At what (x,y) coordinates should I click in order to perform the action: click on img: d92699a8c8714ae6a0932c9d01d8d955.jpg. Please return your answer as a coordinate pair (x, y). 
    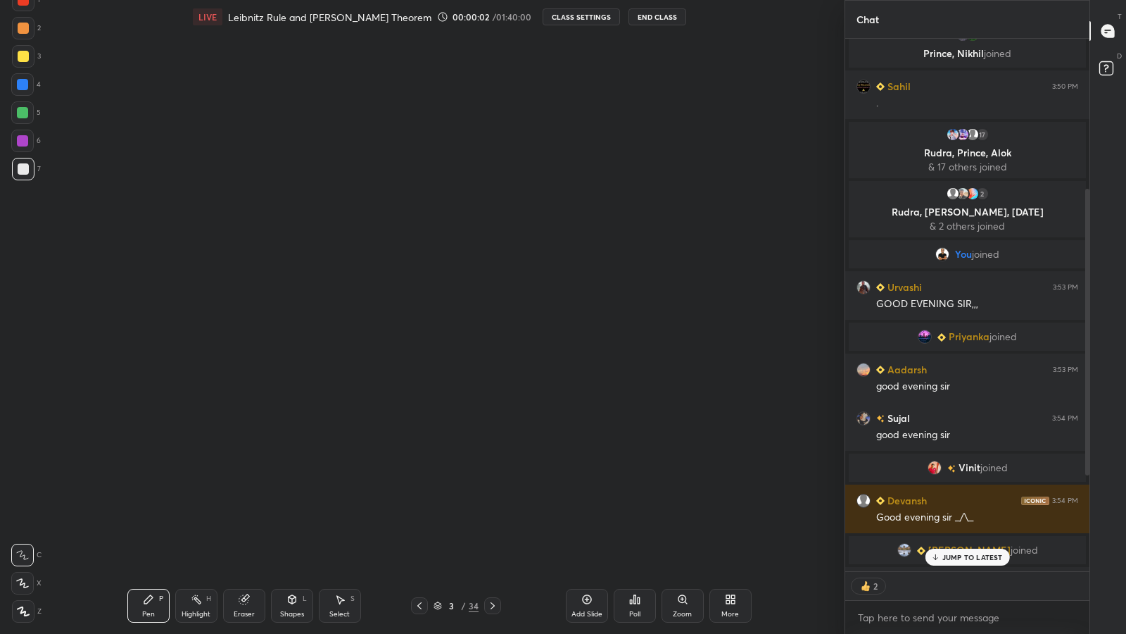
    Looking at the image, I should click on (864, 87).